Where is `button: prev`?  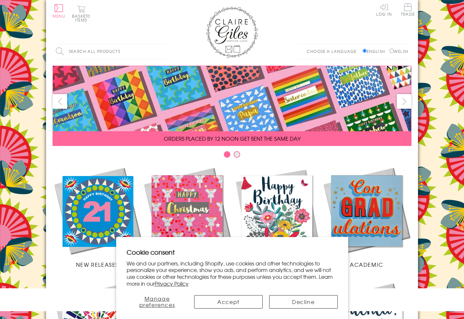
button: prev is located at coordinates (60, 101).